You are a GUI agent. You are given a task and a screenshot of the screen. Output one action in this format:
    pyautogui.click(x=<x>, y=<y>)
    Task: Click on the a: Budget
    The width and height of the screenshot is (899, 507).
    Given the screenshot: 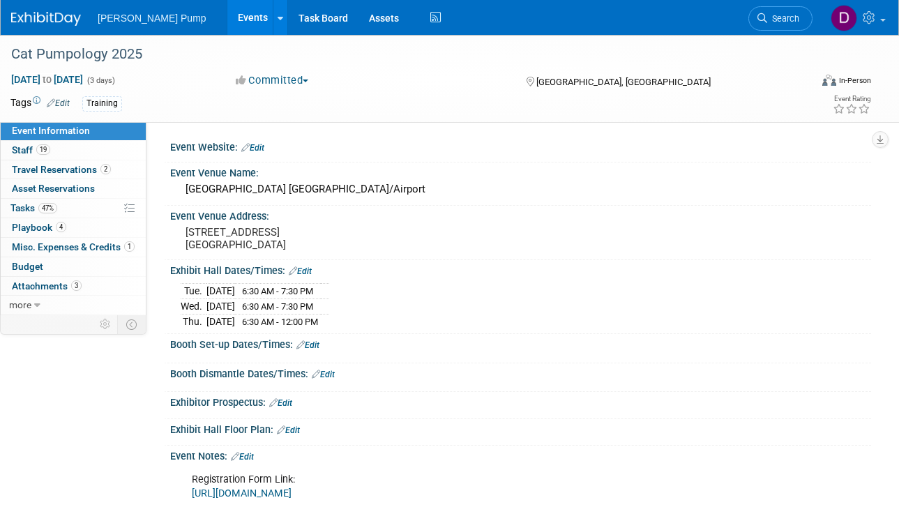 What is the action you would take?
    pyautogui.click(x=73, y=266)
    